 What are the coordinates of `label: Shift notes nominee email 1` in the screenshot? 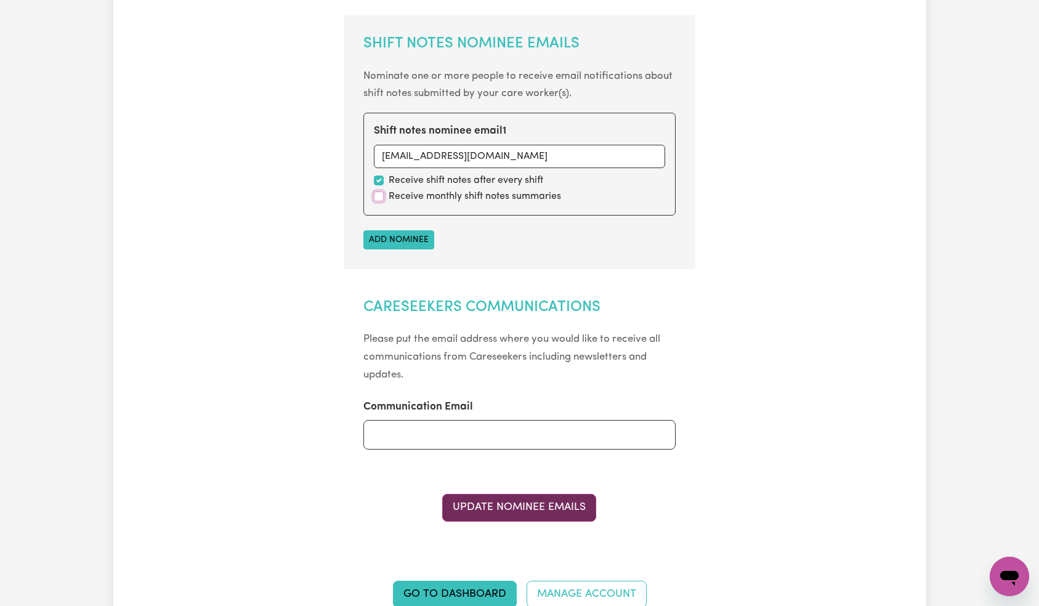 It's located at (440, 131).